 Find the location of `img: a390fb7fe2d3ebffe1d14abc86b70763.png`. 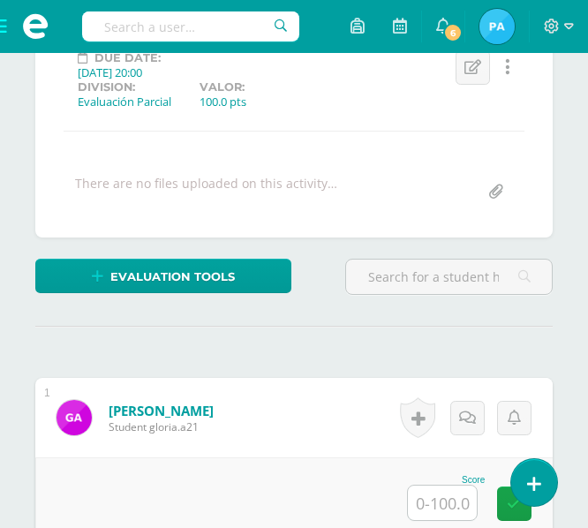

img: a390fb7fe2d3ebffe1d14abc86b70763.png is located at coordinates (497, 26).